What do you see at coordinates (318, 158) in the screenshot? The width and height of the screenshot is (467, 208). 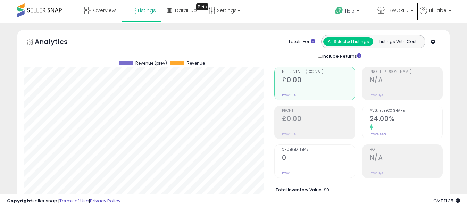 I see `h2: 0` at bounding box center [318, 158].